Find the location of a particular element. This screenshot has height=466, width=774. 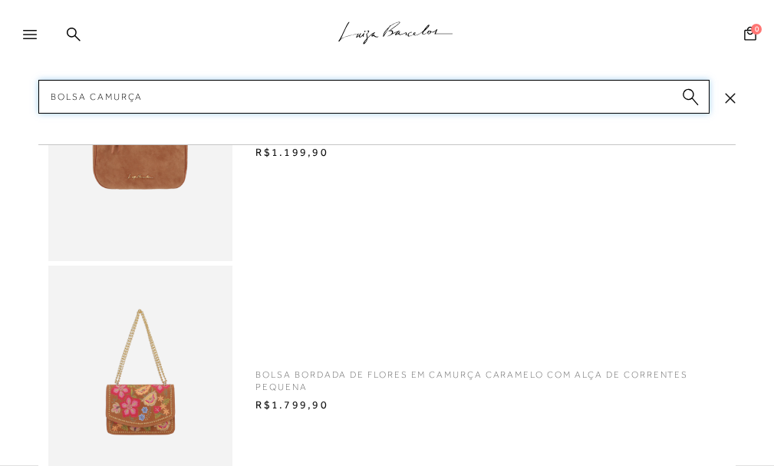

span: 0 is located at coordinates (756, 29).